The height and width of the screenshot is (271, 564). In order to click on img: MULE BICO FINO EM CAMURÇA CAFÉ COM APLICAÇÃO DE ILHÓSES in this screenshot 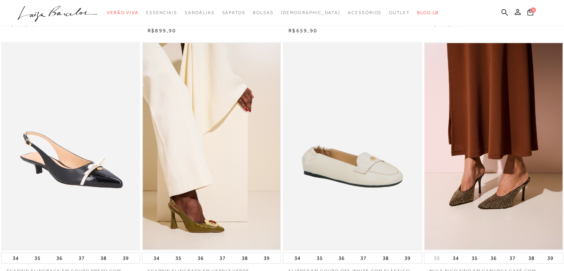, I will do `click(493, 146)`.